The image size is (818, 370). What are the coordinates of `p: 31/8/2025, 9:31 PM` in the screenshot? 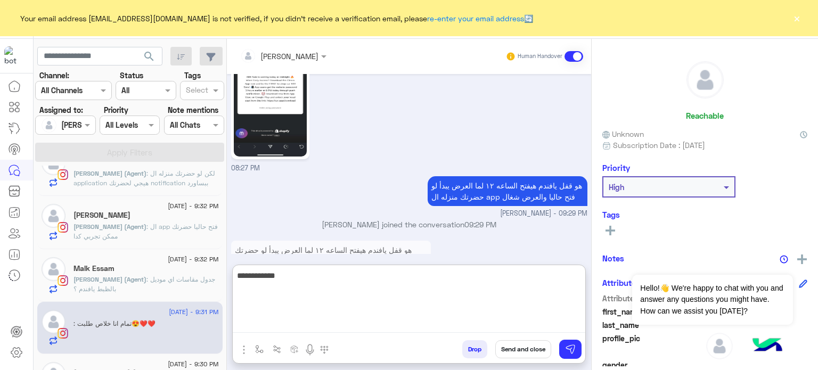 It's located at (331, 256).